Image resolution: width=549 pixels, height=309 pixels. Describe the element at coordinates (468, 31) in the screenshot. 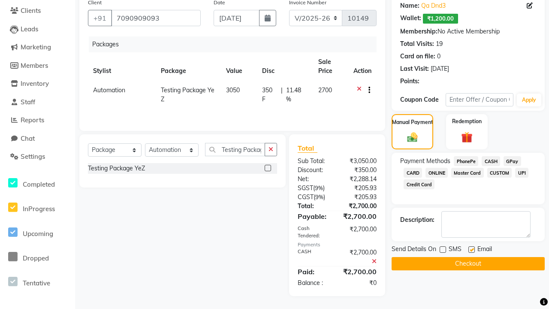

I see `div: No Active Membership` at that location.